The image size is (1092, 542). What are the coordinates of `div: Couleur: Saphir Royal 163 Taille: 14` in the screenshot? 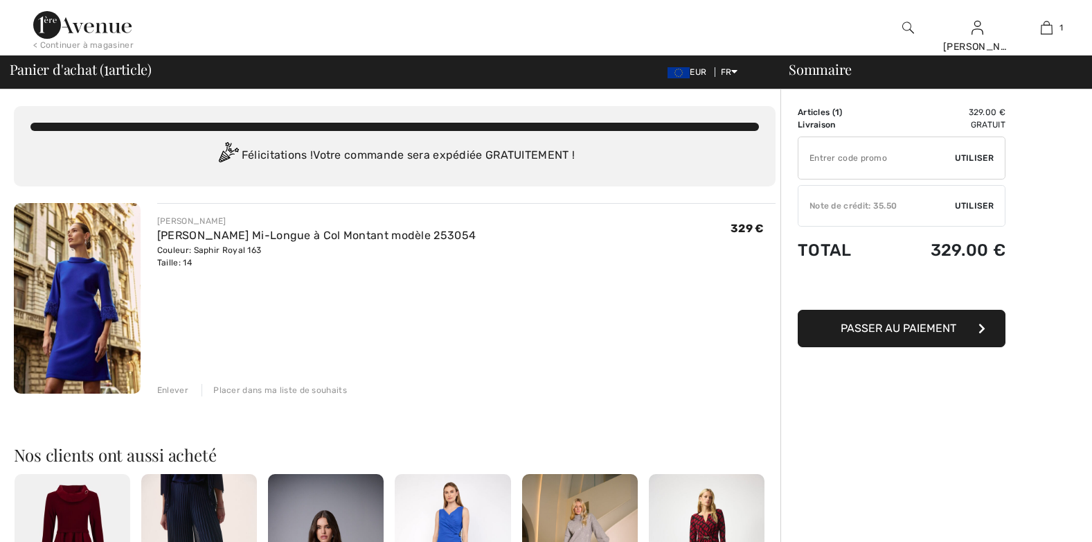 It's located at (316, 256).